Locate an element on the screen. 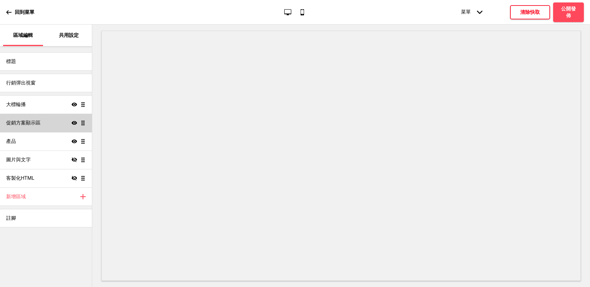  p: 回到菜單 is located at coordinates (25, 12).